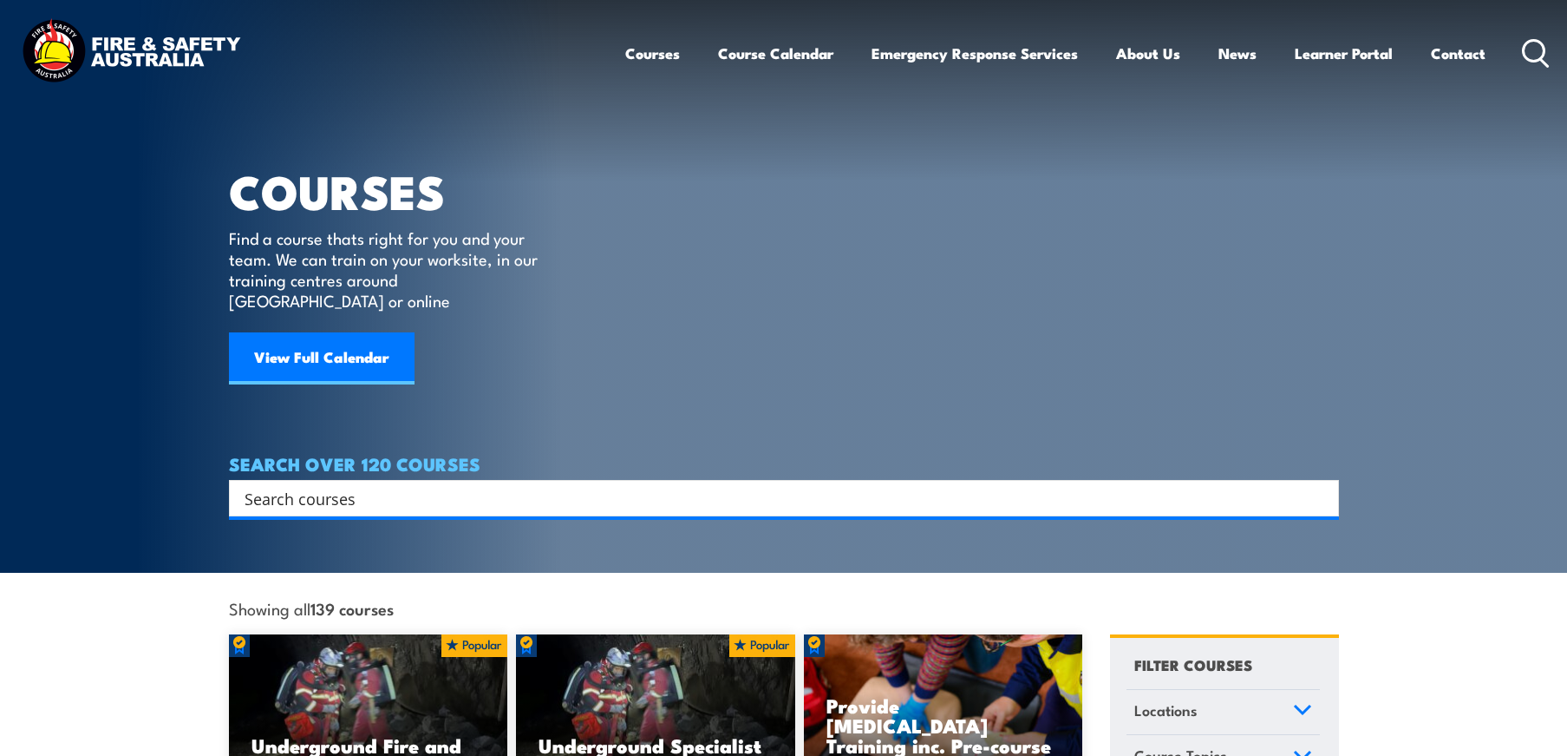  What do you see at coordinates (311, 607) in the screenshot?
I see `span: Showing all` at bounding box center [311, 607].